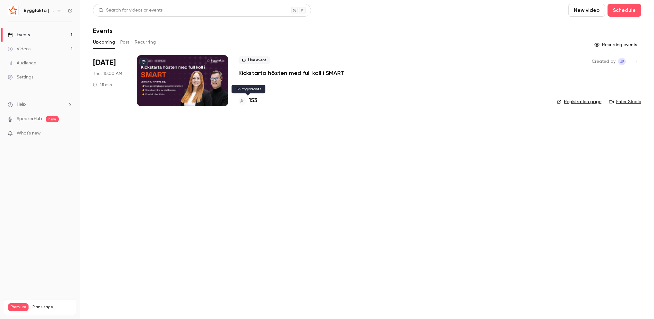  Describe the element at coordinates (145, 42) in the screenshot. I see `button: Recurring` at that location.